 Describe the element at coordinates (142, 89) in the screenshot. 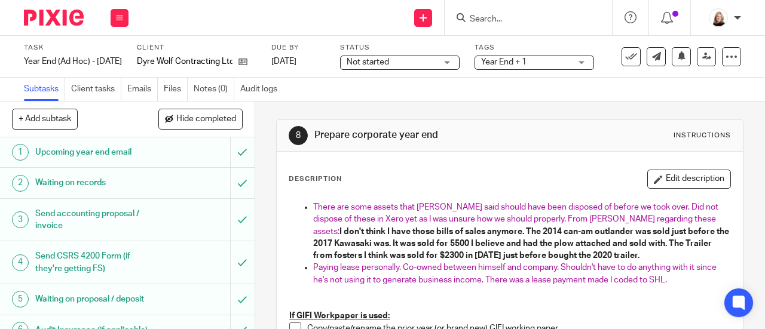

I see `a: Emails` at that location.